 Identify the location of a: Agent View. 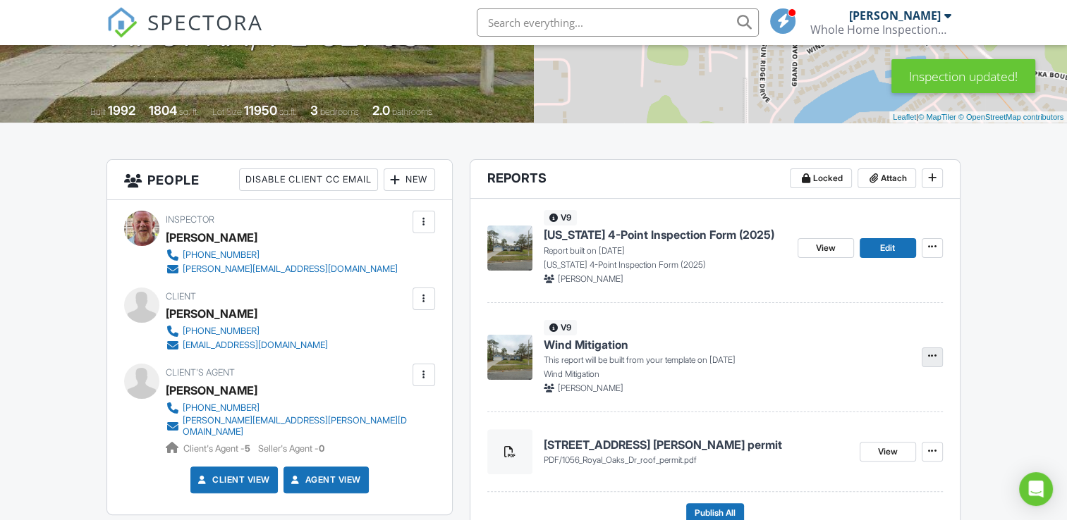
(324, 480).